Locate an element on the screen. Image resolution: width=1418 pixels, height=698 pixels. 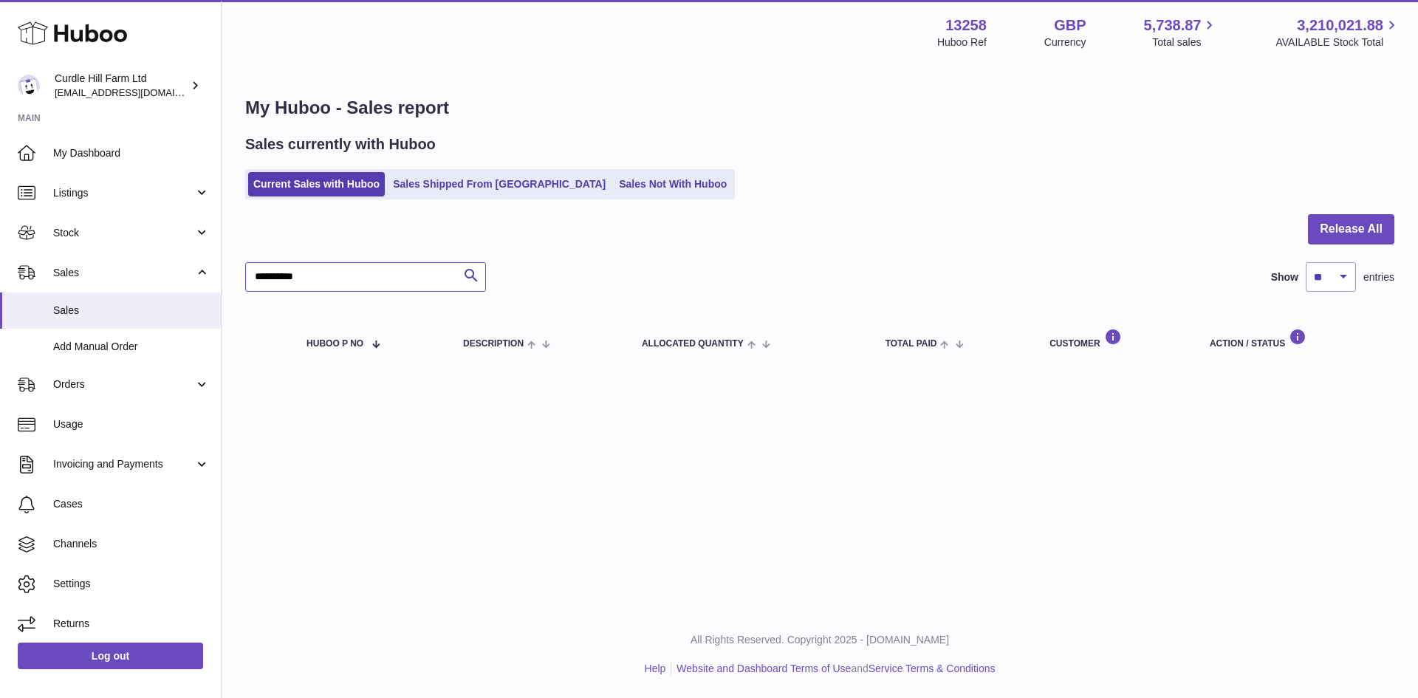
a: Service Terms & Conditions is located at coordinates (932, 668).